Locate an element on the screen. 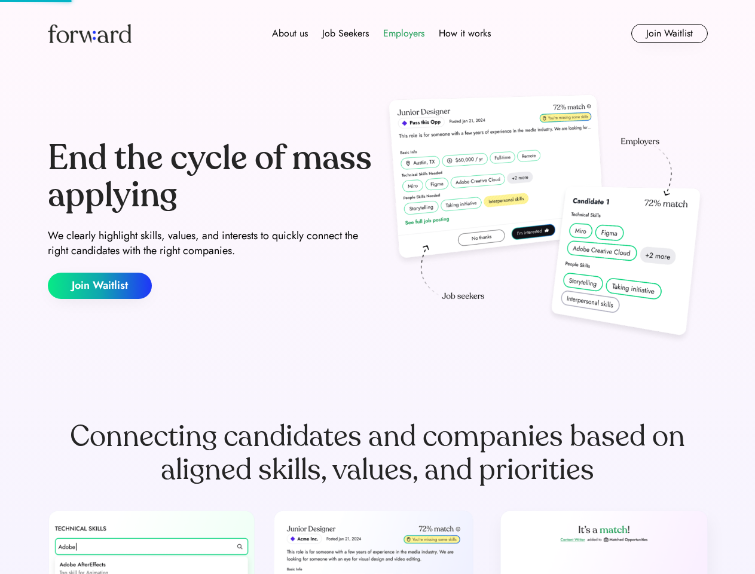 This screenshot has width=755, height=574. div: Connecting candidates and companies based on aligned skills, values, and priorities is located at coordinates (378, 453).